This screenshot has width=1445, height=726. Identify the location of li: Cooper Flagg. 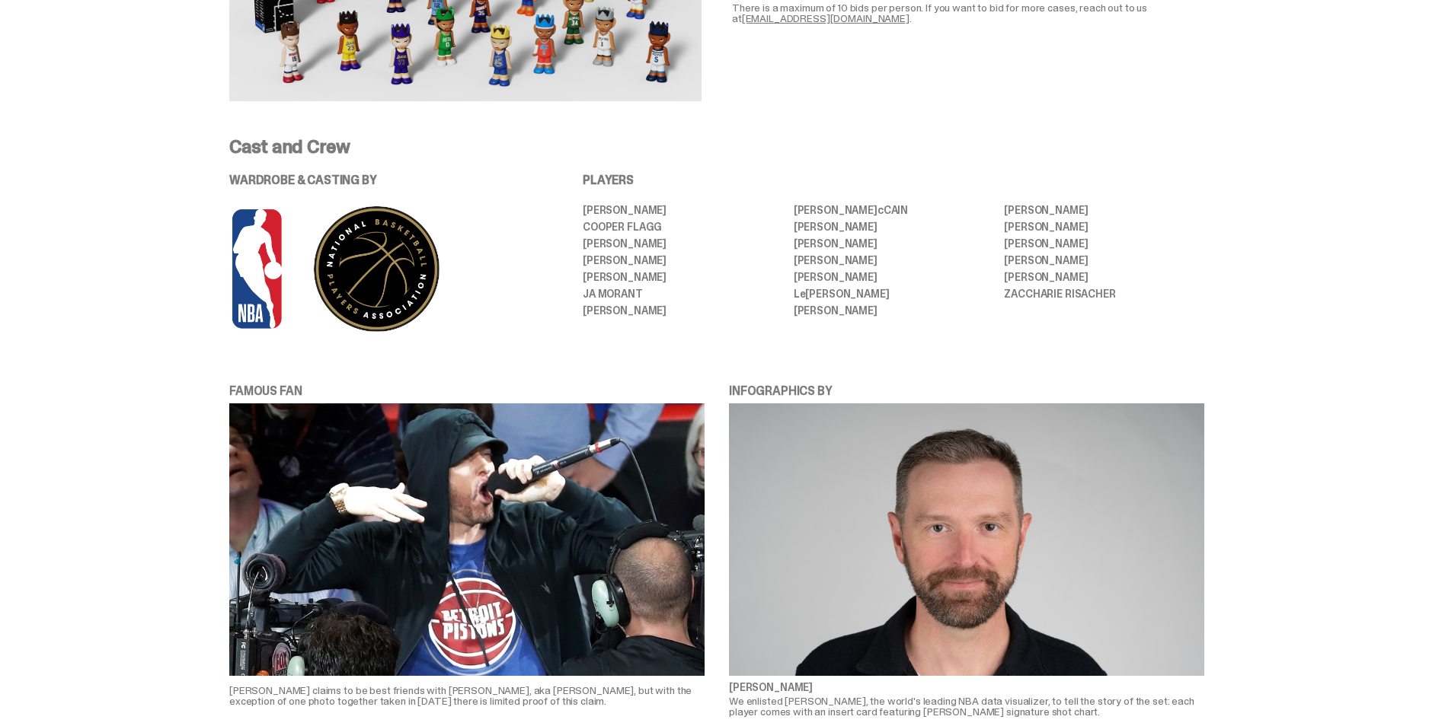
(682, 227).